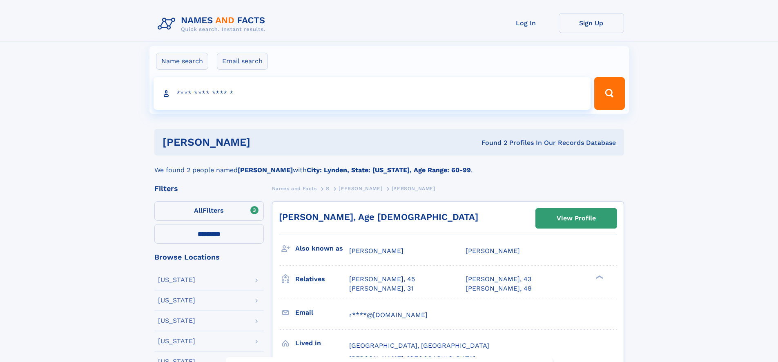  I want to click on span: All, so click(198, 210).